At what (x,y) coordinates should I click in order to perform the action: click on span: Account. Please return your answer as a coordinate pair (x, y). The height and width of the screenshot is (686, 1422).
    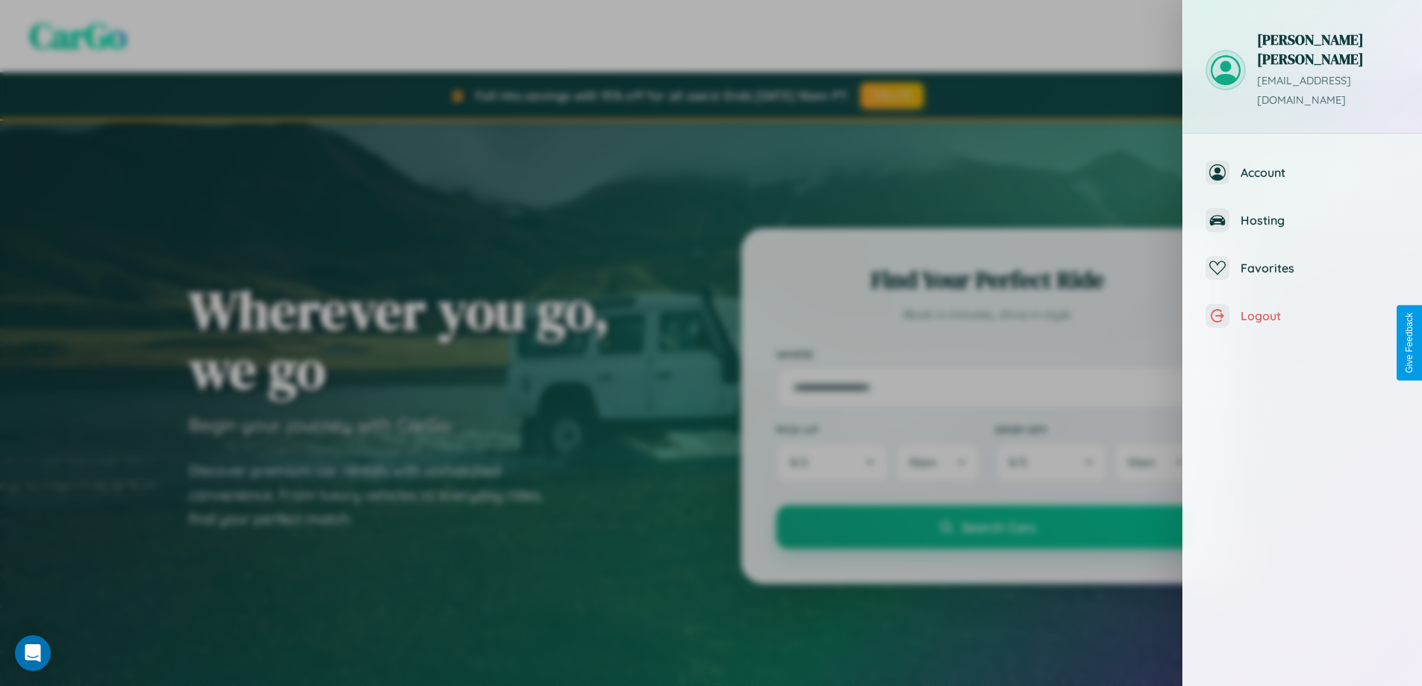
    Looking at the image, I should click on (1320, 172).